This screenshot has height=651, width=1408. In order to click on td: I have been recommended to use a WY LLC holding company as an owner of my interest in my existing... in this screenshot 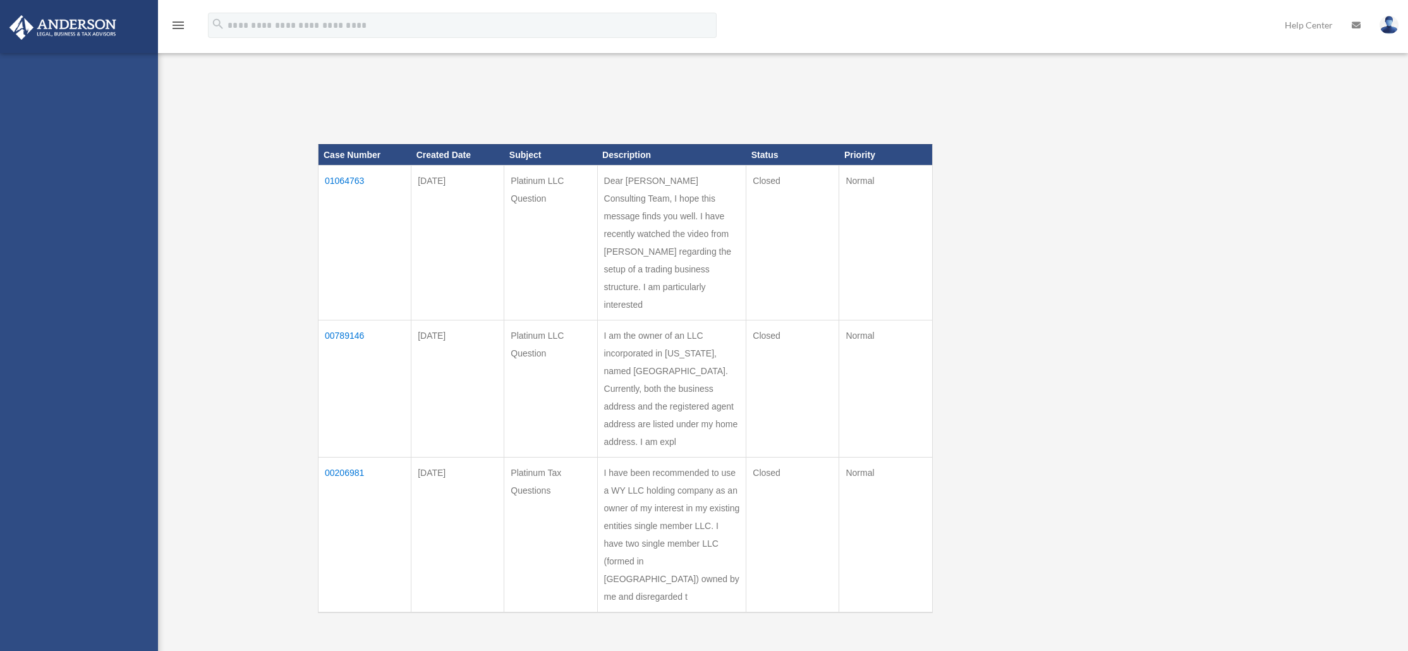, I will do `click(672, 535)`.